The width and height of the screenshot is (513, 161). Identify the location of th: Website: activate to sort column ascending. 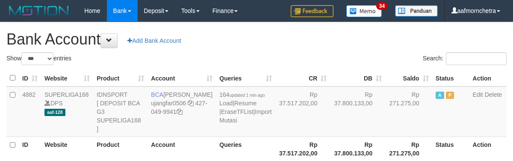
(67, 78).